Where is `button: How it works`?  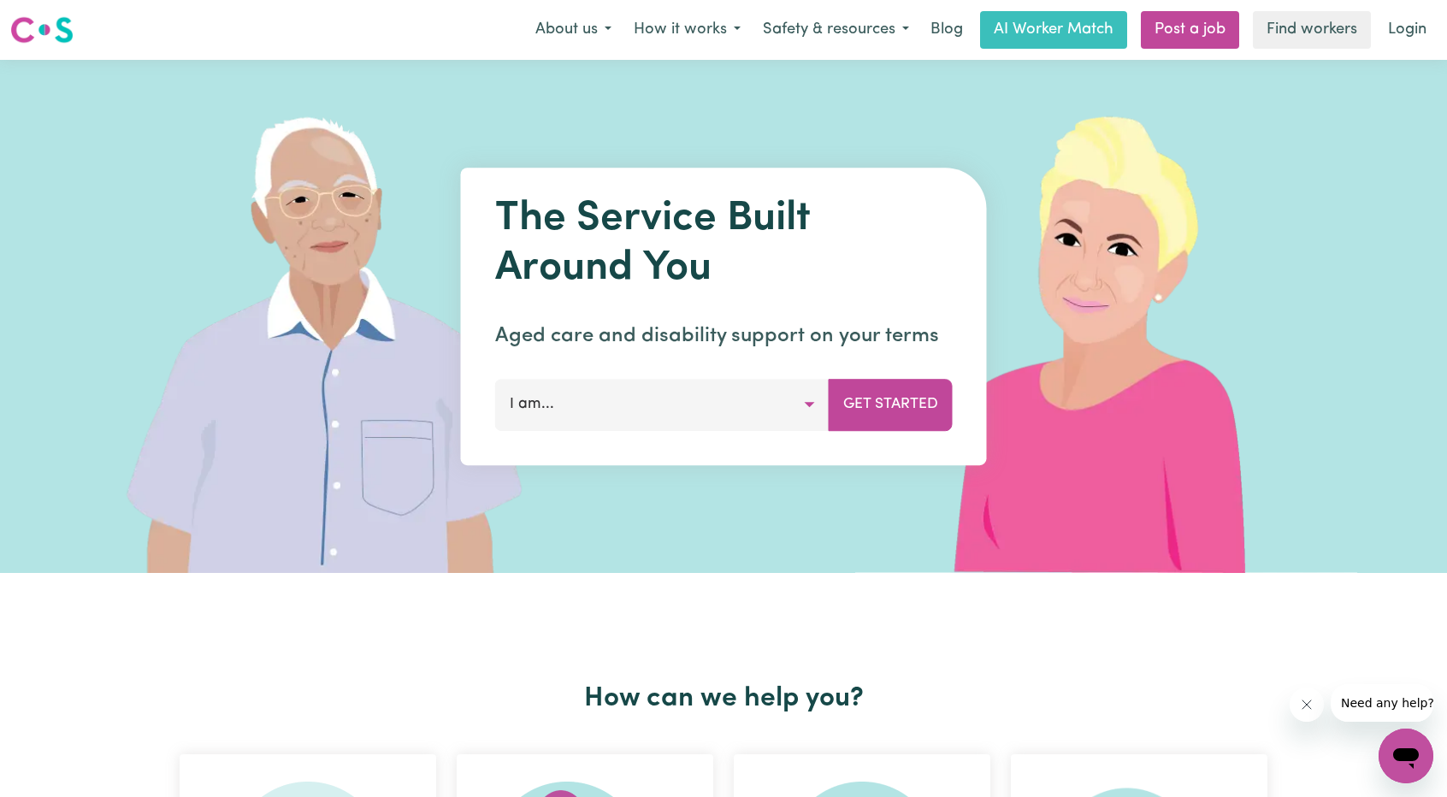
button: How it works is located at coordinates (687, 30).